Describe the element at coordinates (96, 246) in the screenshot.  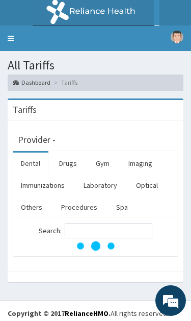
I see `svg: audio-loading` at that location.